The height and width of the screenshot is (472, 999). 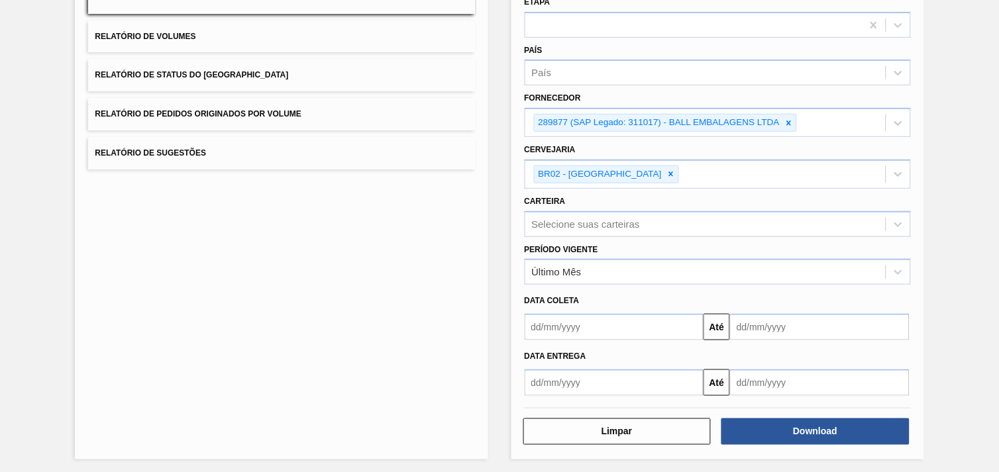 I want to click on label: Cervejaria, so click(x=550, y=150).